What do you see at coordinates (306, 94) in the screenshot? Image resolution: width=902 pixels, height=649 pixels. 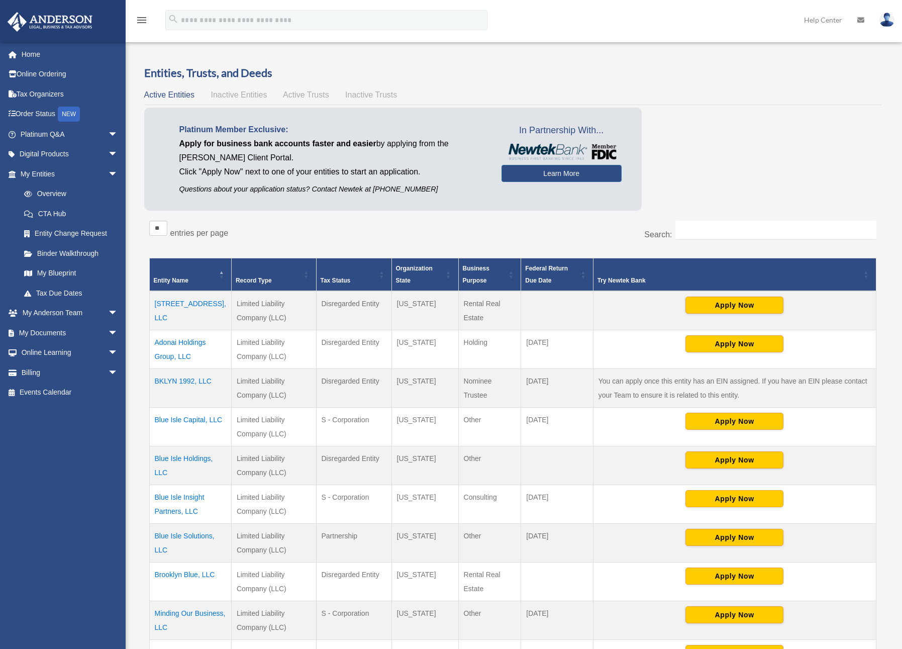 I see `span: Active Trusts` at bounding box center [306, 94].